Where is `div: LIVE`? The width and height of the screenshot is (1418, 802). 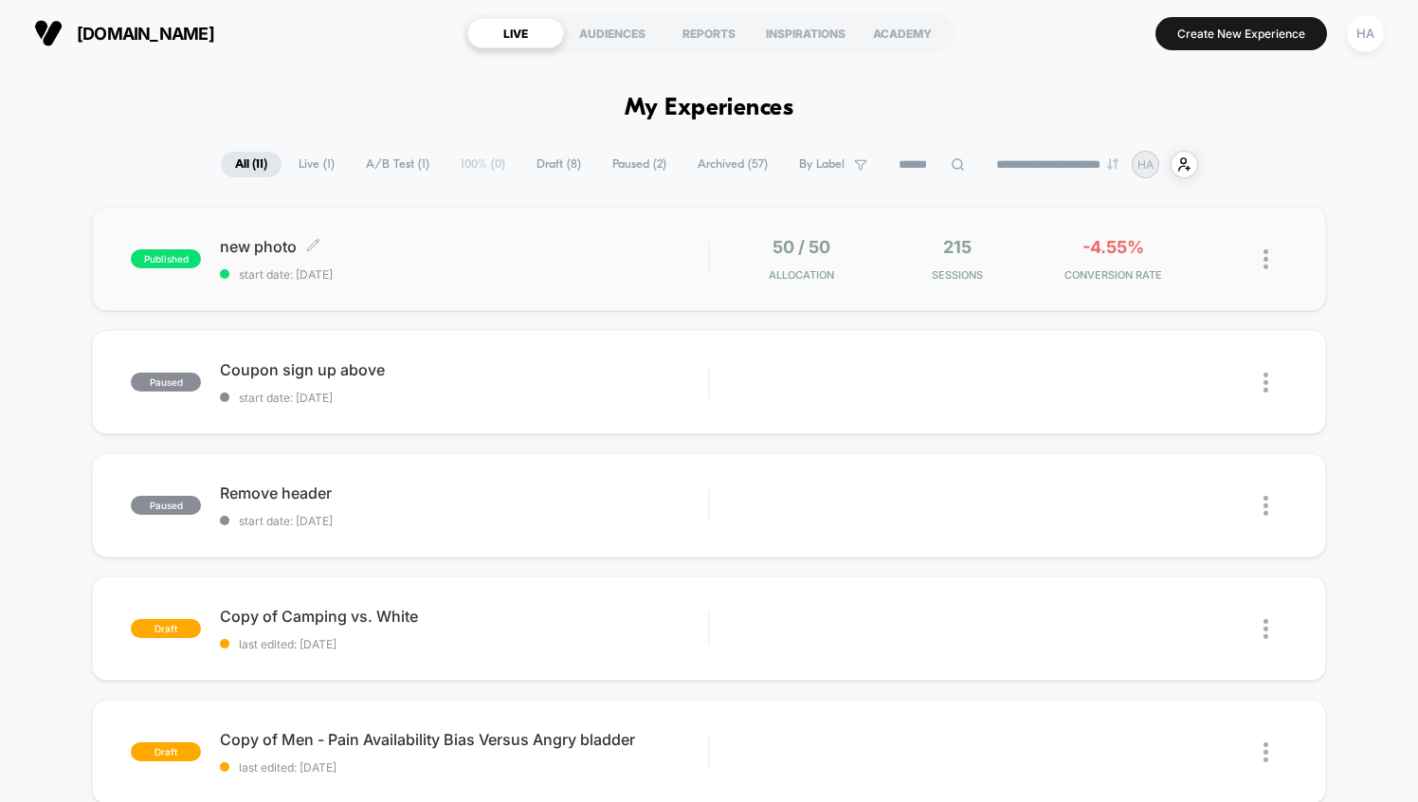
div: LIVE is located at coordinates (516, 33).